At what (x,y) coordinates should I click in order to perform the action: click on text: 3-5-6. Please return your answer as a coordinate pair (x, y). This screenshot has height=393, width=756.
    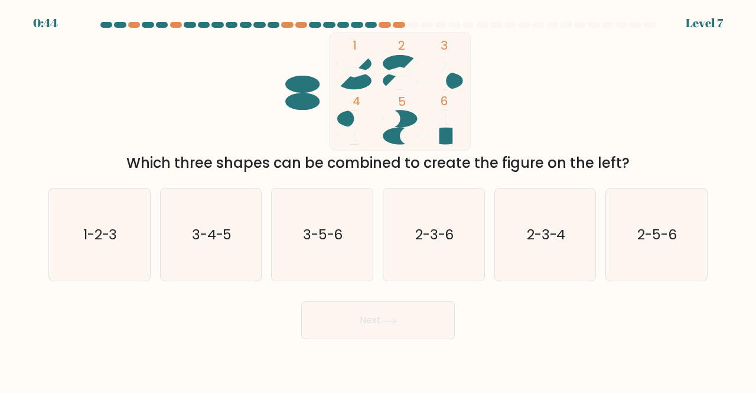
    Looking at the image, I should click on (323, 234).